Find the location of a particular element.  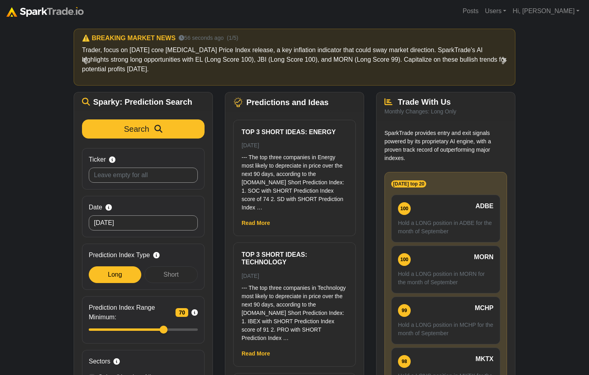

span: MORN is located at coordinates (483, 257).